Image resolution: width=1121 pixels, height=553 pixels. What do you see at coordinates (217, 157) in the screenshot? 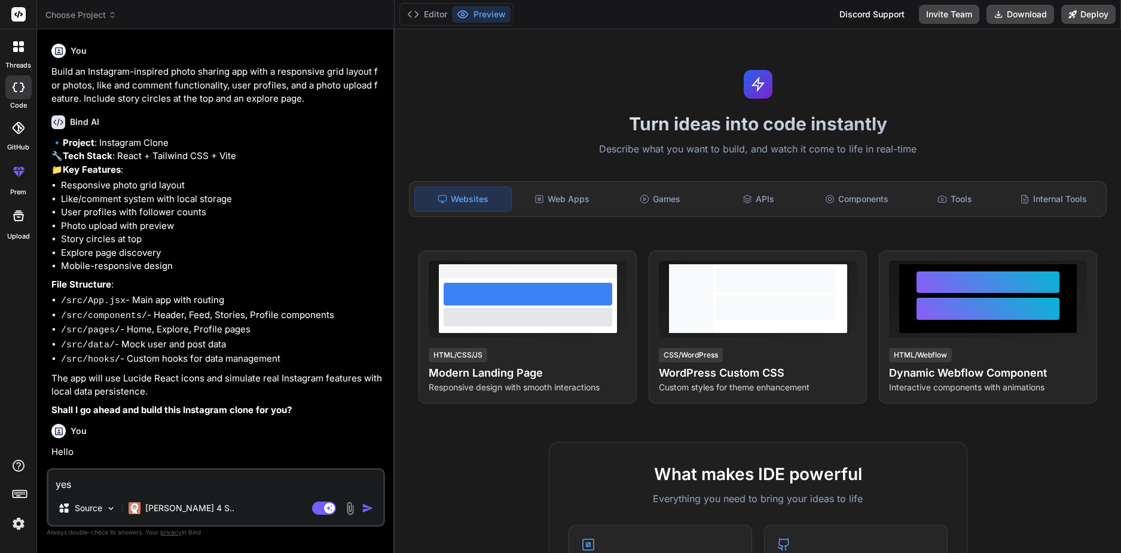
I see `p: 🔹 : Instagram Clone 🔧 : React + Tailwind CSS + Vite 📁 :` at bounding box center [217, 157].